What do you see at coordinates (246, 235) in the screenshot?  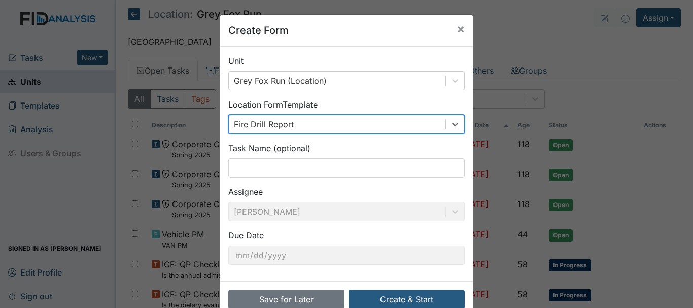 I see `label: Due Date` at bounding box center [246, 235].